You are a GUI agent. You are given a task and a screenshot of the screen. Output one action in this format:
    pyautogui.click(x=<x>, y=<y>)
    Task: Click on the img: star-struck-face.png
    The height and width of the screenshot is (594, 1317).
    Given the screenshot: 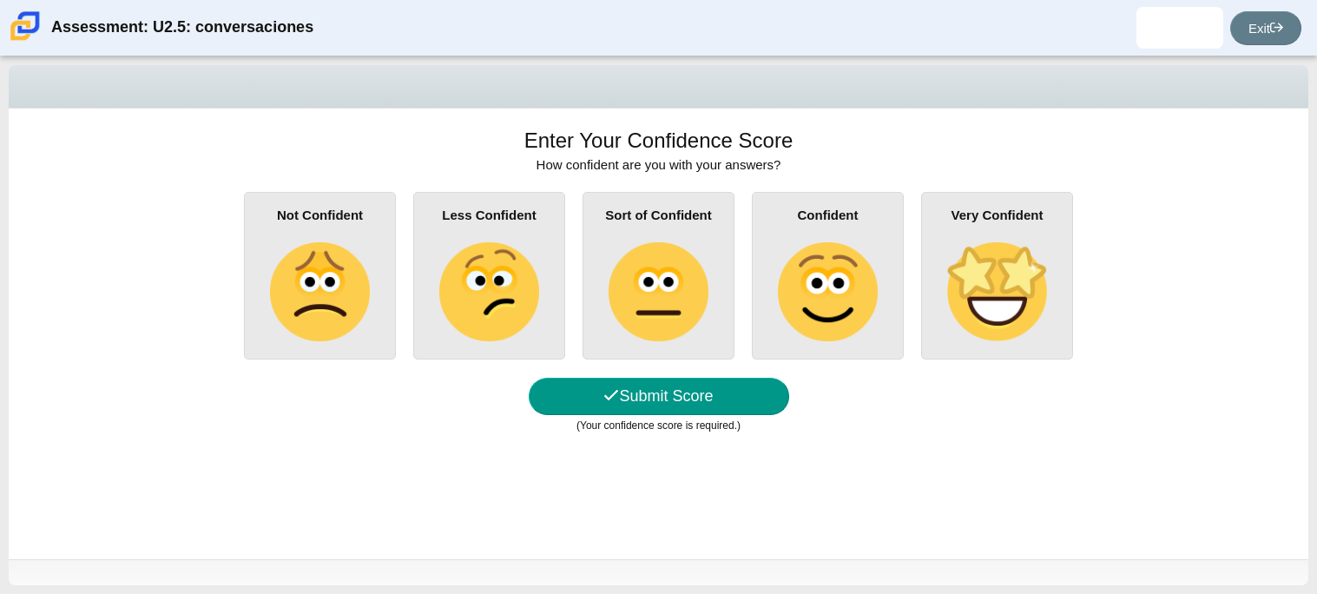 What is the action you would take?
    pyautogui.click(x=996, y=292)
    